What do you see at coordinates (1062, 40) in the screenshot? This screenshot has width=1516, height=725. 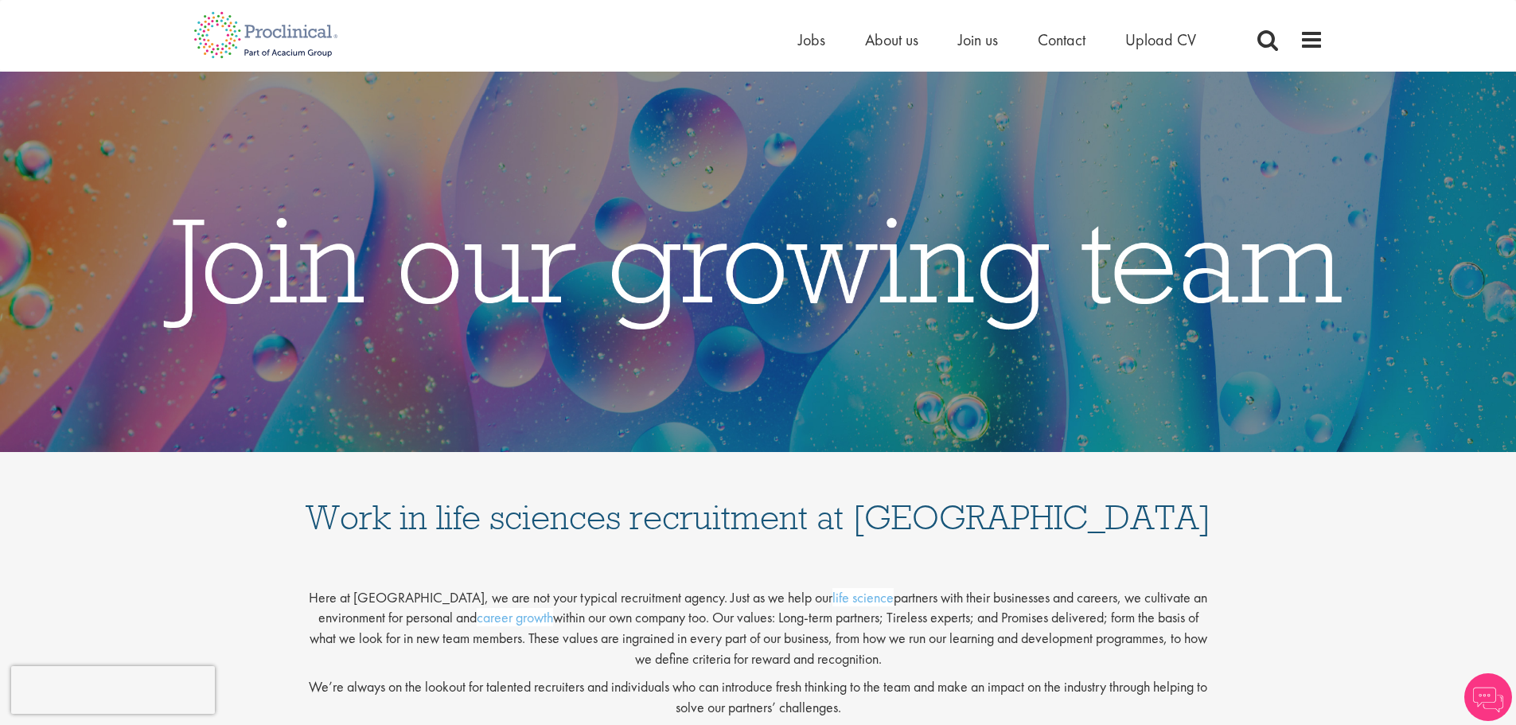 I see `span: Contact` at bounding box center [1062, 40].